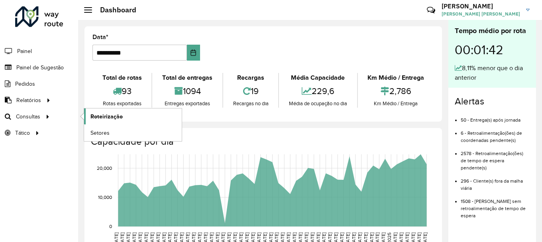 This screenshot has width=542, height=242. Describe the element at coordinates (431, 10) in the screenshot. I see `a: Contato Rápido` at that location.